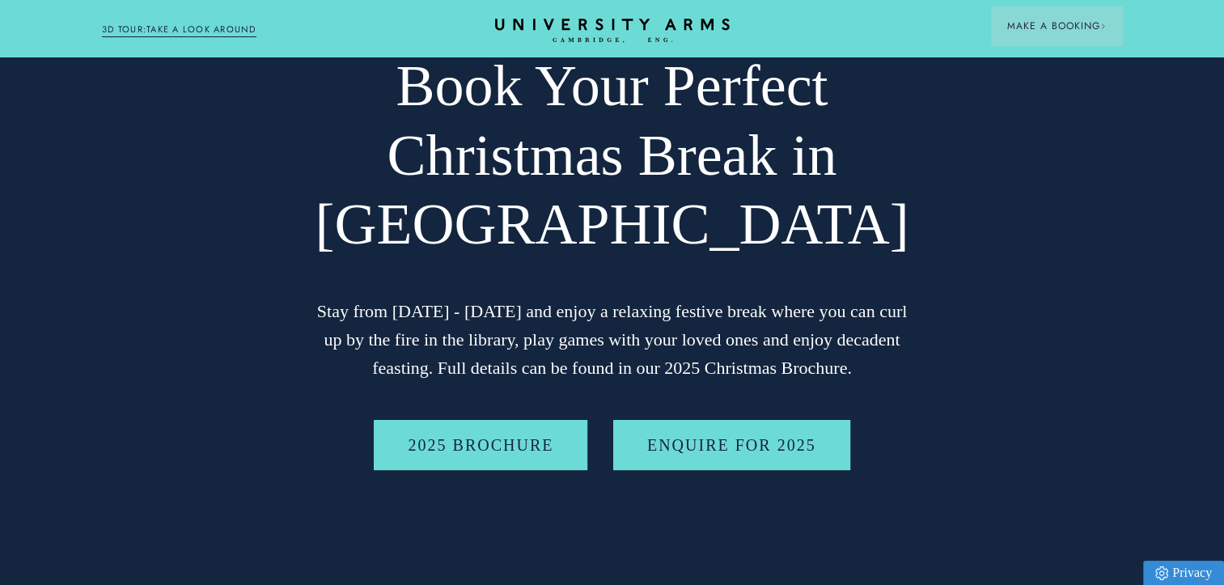 This screenshot has width=1224, height=585. Describe the element at coordinates (179, 30) in the screenshot. I see `a: 3D TOUR:TAKE A LOOK AROUND` at that location.